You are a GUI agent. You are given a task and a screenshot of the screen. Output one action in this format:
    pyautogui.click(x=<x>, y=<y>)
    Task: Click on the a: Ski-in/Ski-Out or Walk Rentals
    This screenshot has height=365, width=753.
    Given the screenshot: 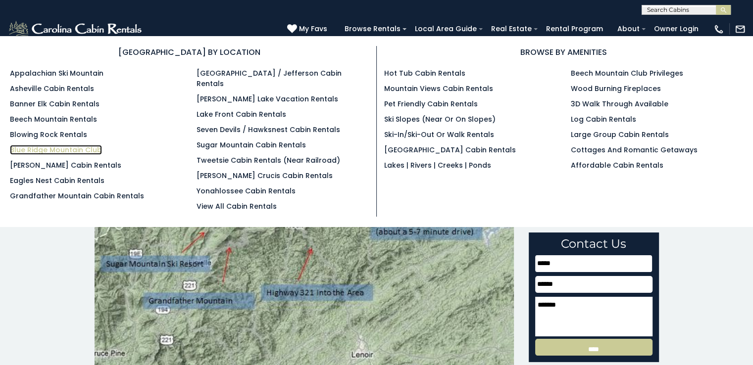 What is the action you would take?
    pyautogui.click(x=439, y=135)
    